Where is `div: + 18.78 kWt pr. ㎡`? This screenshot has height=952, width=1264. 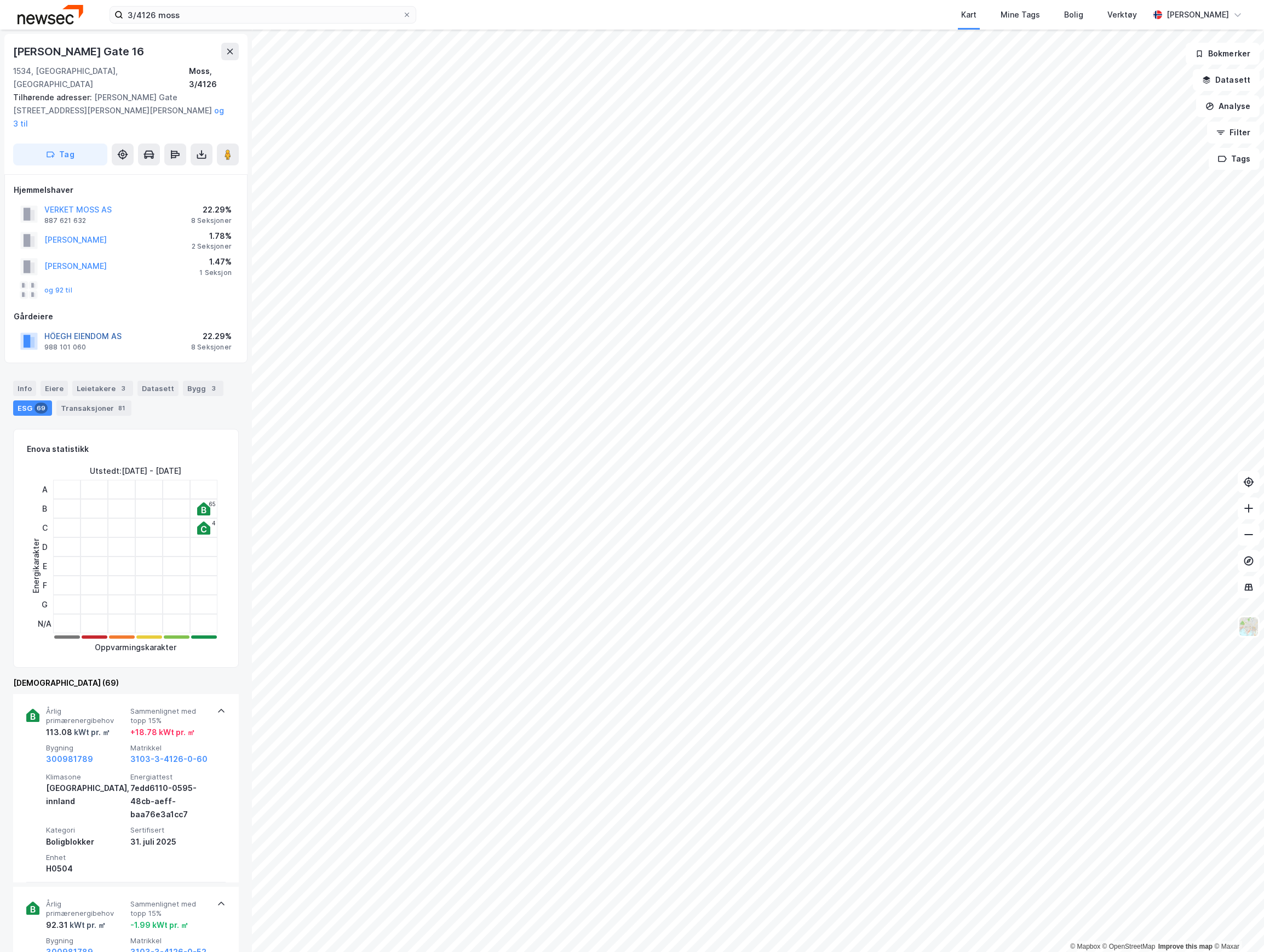 div: + 18.78 kWt pr. ㎡ is located at coordinates (163, 732).